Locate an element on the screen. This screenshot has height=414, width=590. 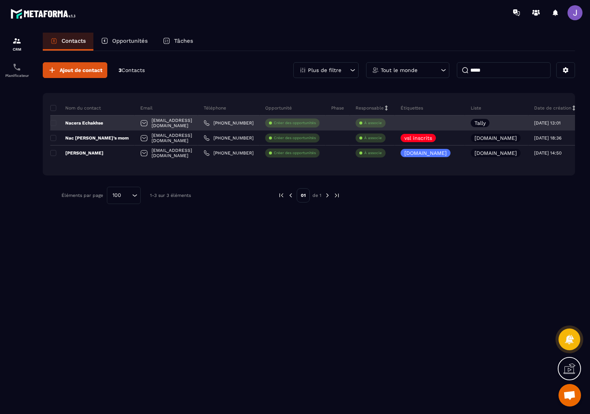
p: Planificateur is located at coordinates (17, 75).